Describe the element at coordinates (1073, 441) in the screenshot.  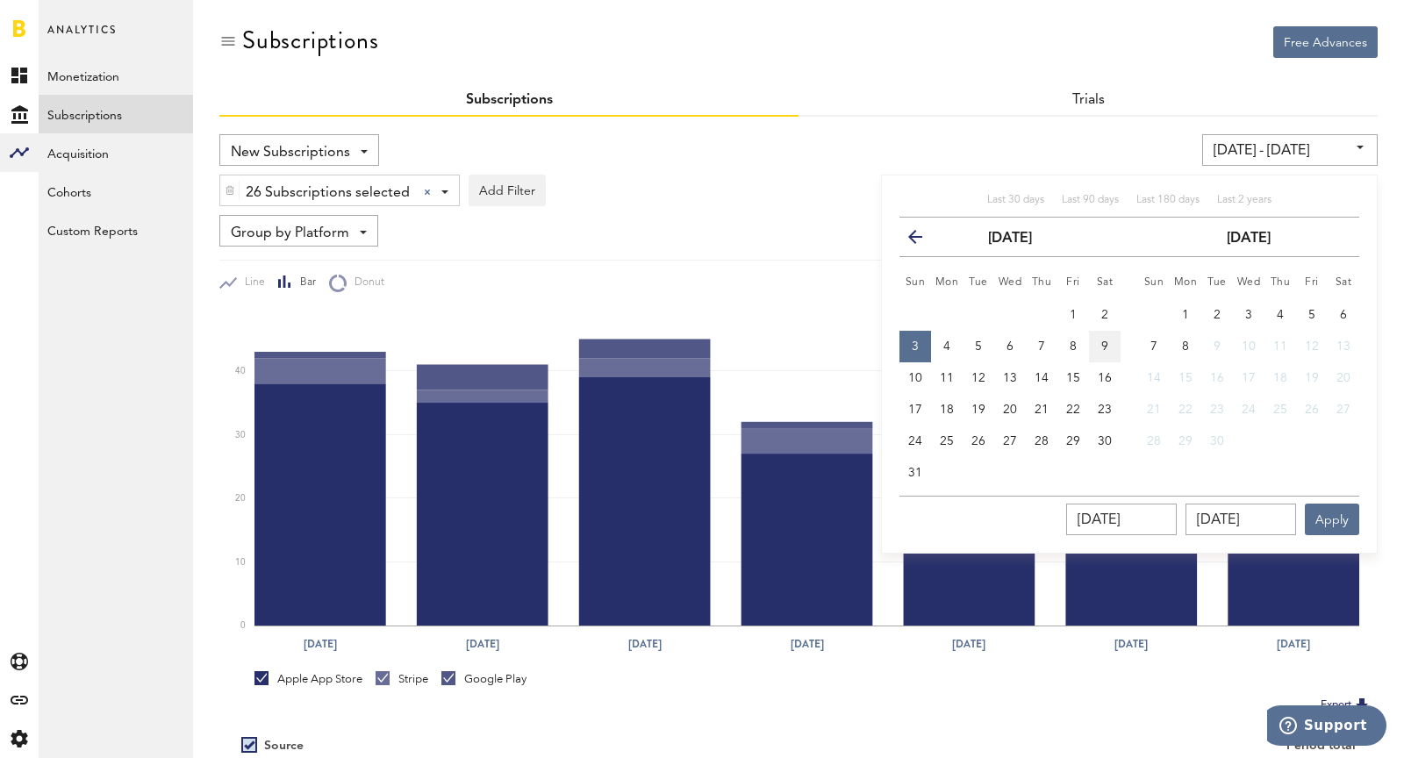
I see `span: 29` at that location.